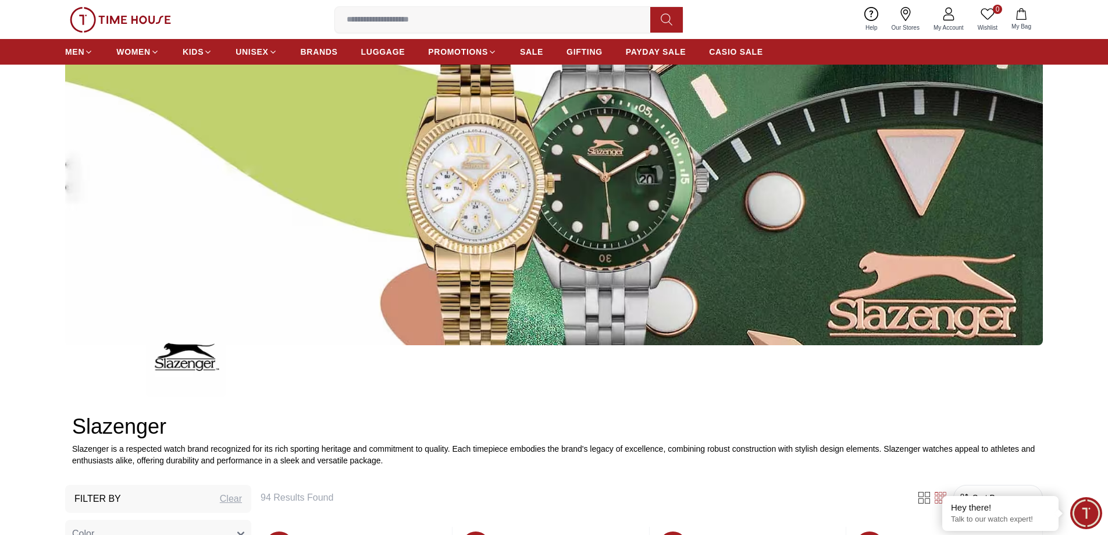 This screenshot has height=535, width=1108. I want to click on div: Hey there!, so click(1001, 507).